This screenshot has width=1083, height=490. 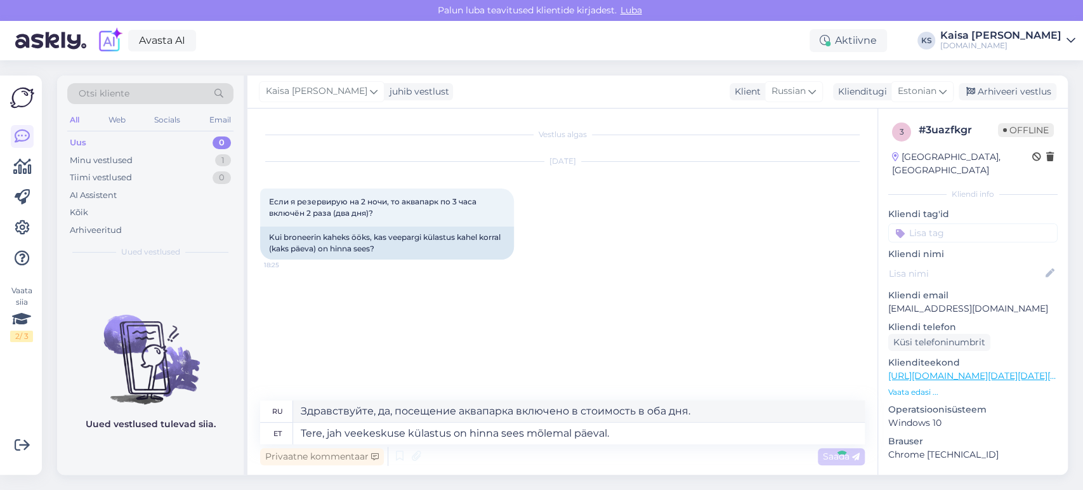 I want to click on div: Minu vestlused, so click(x=101, y=161).